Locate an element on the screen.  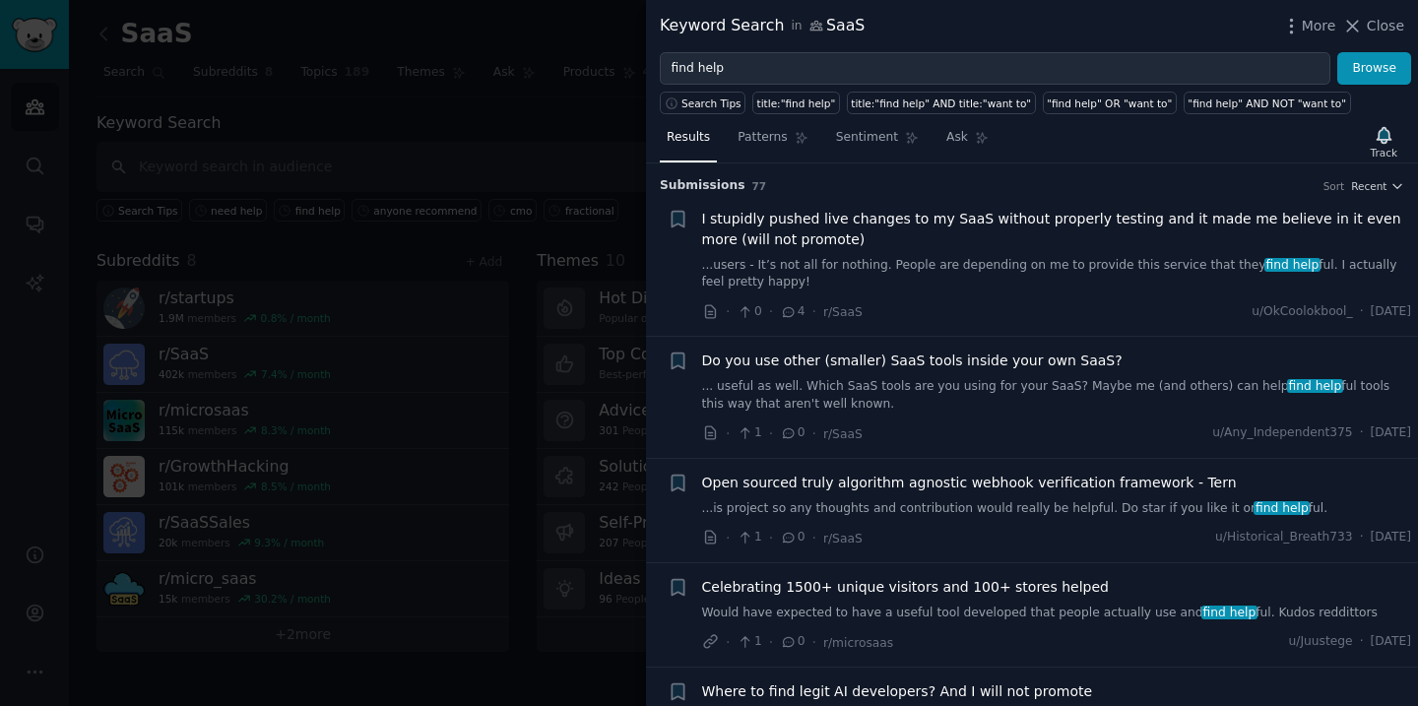
span: Do you use other (smaller) SaaS tools inside your own SaaS? is located at coordinates (912, 361).